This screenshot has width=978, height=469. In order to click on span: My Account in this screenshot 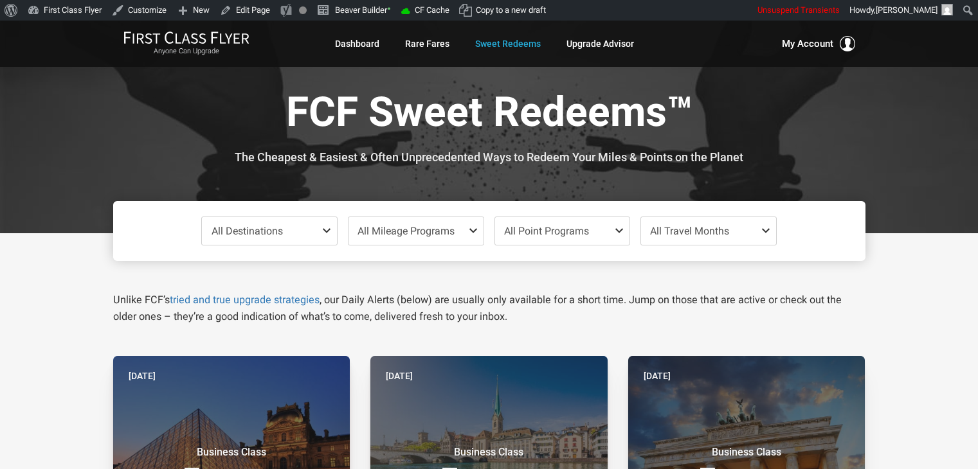, I will do `click(808, 44)`.